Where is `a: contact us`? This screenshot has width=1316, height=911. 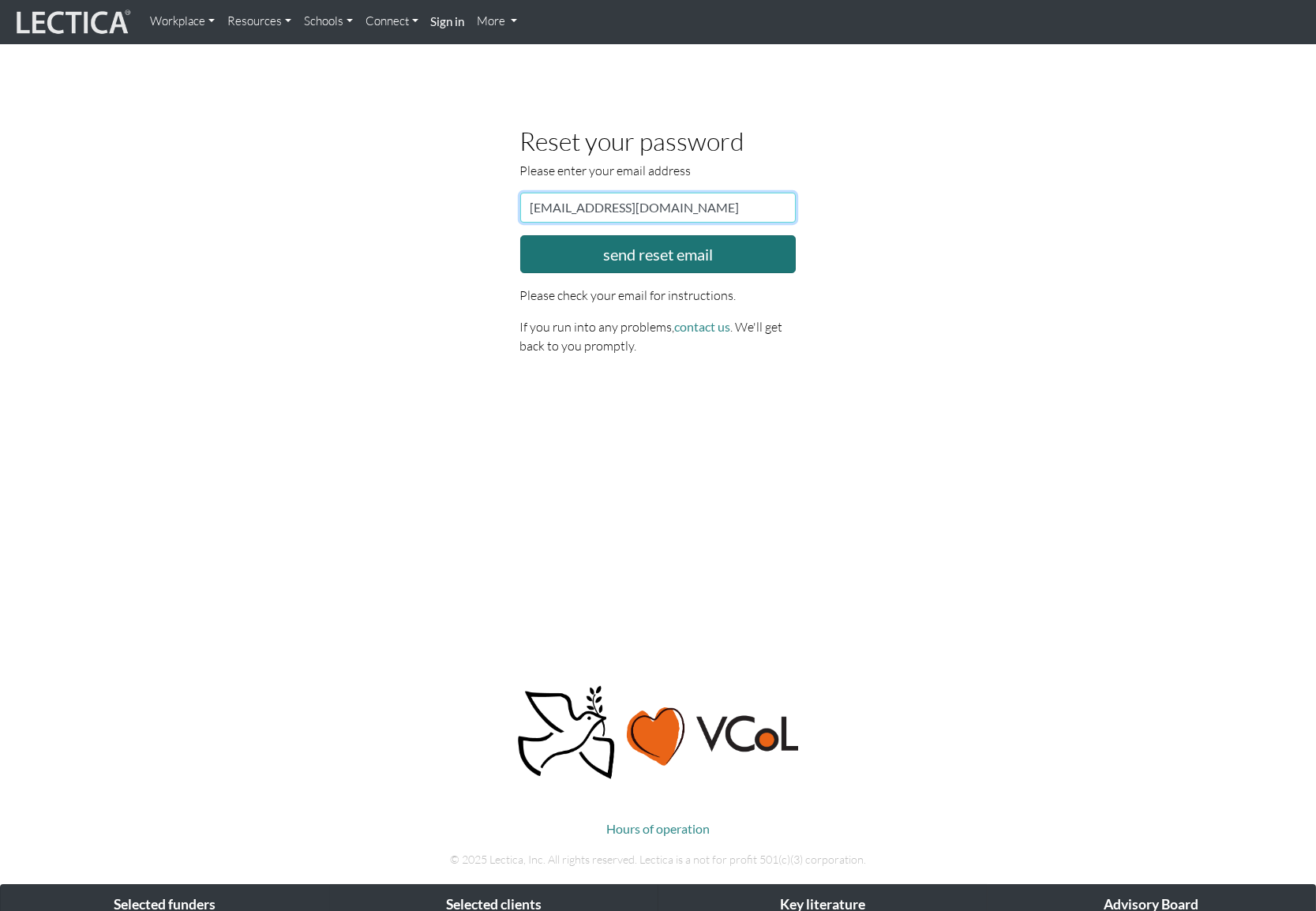
a: contact us is located at coordinates (703, 326).